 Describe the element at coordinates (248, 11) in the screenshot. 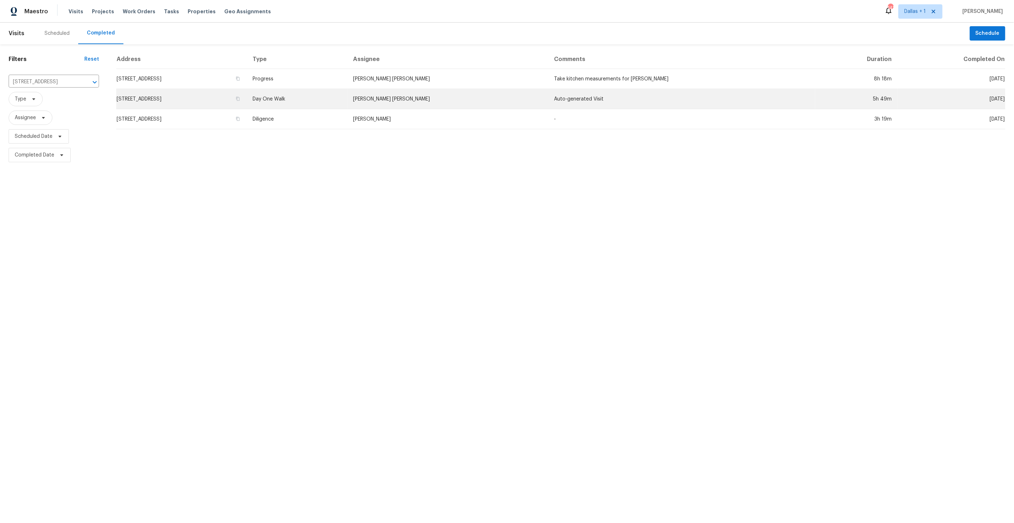

I see `span: Geo Assignments` at that location.